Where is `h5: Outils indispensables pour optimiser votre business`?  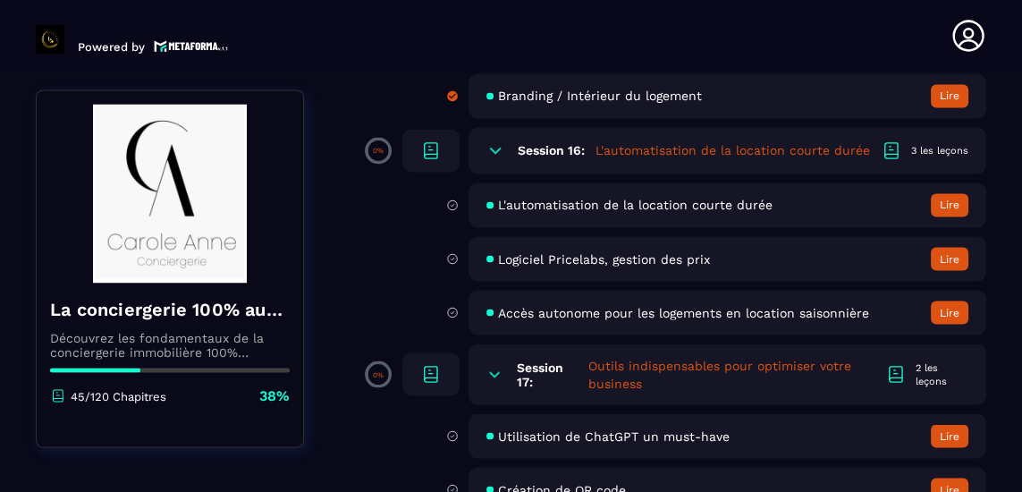
h5: Outils indispensables pour optimiser votre business is located at coordinates (737, 374).